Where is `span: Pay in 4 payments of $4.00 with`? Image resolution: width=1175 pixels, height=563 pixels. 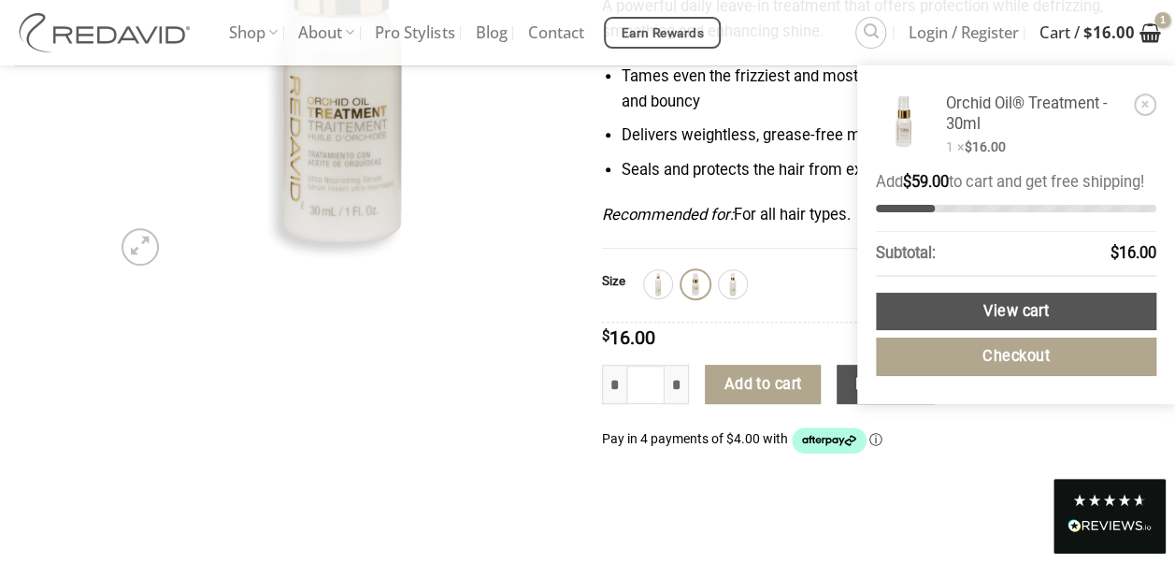
span: Pay in 4 payments of $4.00 with is located at coordinates (696, 438).